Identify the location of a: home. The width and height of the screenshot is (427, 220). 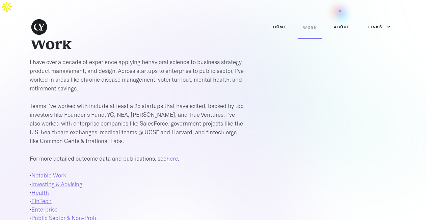
(43, 27).